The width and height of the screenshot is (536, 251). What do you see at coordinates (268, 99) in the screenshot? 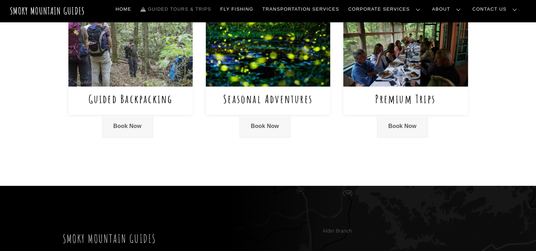
I see `a: Seasonal Adventures` at bounding box center [268, 99].